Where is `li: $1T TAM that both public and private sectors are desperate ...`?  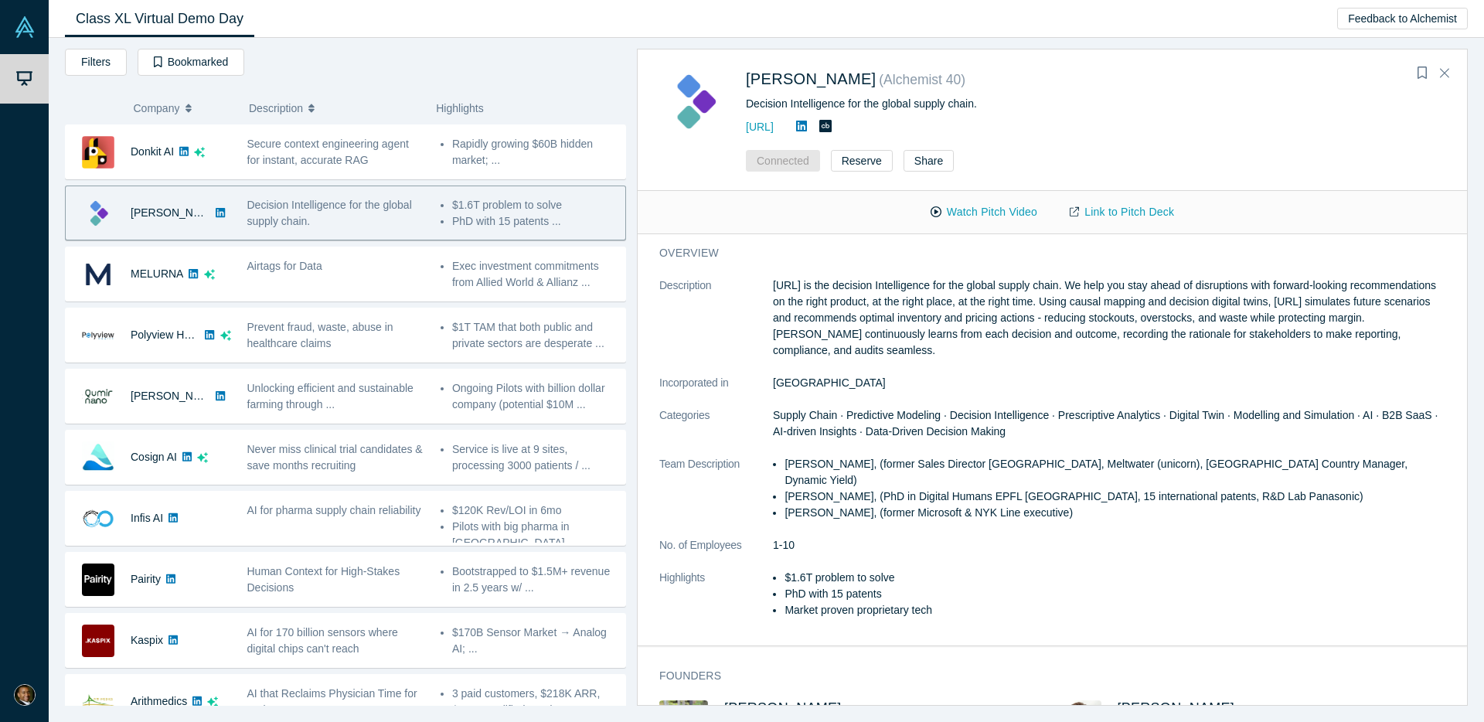 li: $1T TAM that both public and private sectors are desperate ... is located at coordinates (535, 336).